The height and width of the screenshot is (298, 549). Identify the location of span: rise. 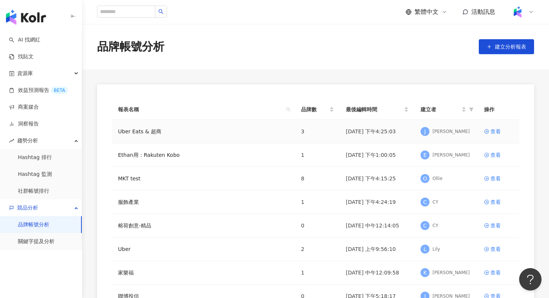
(12, 141).